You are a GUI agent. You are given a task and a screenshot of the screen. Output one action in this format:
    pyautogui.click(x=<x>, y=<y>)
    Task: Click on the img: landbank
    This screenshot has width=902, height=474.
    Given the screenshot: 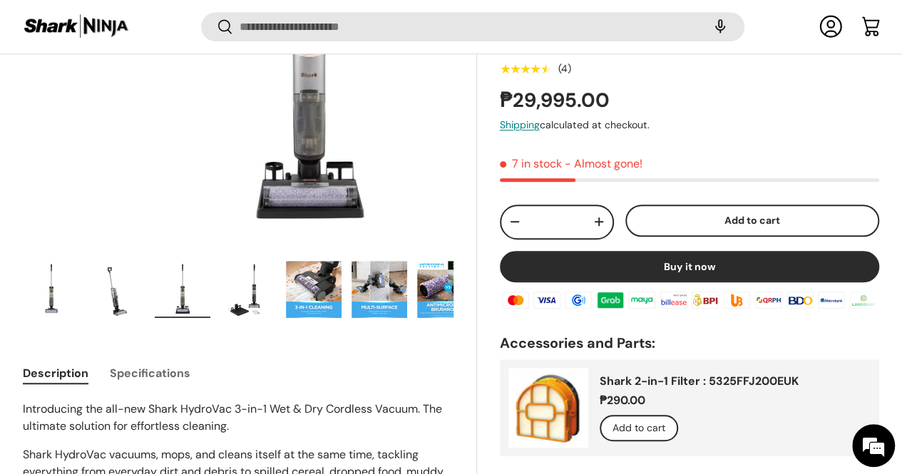 What is the action you would take?
    pyautogui.click(x=863, y=300)
    